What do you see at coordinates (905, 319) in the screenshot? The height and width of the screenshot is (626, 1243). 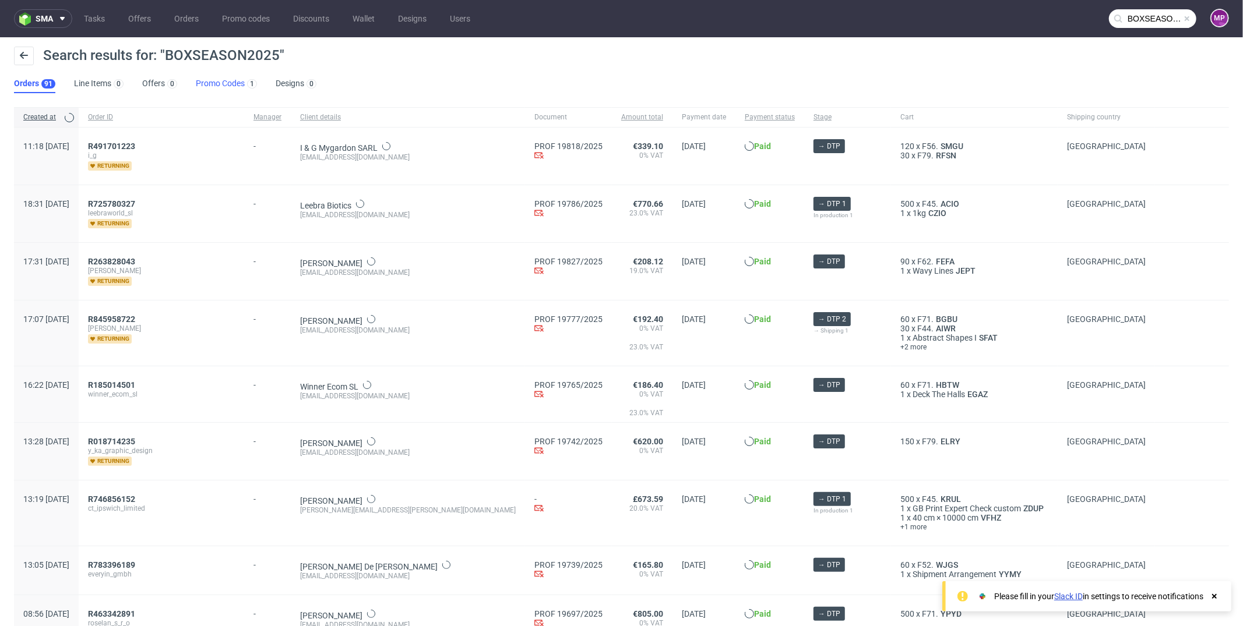 I see `span: 60` at bounding box center [905, 319].